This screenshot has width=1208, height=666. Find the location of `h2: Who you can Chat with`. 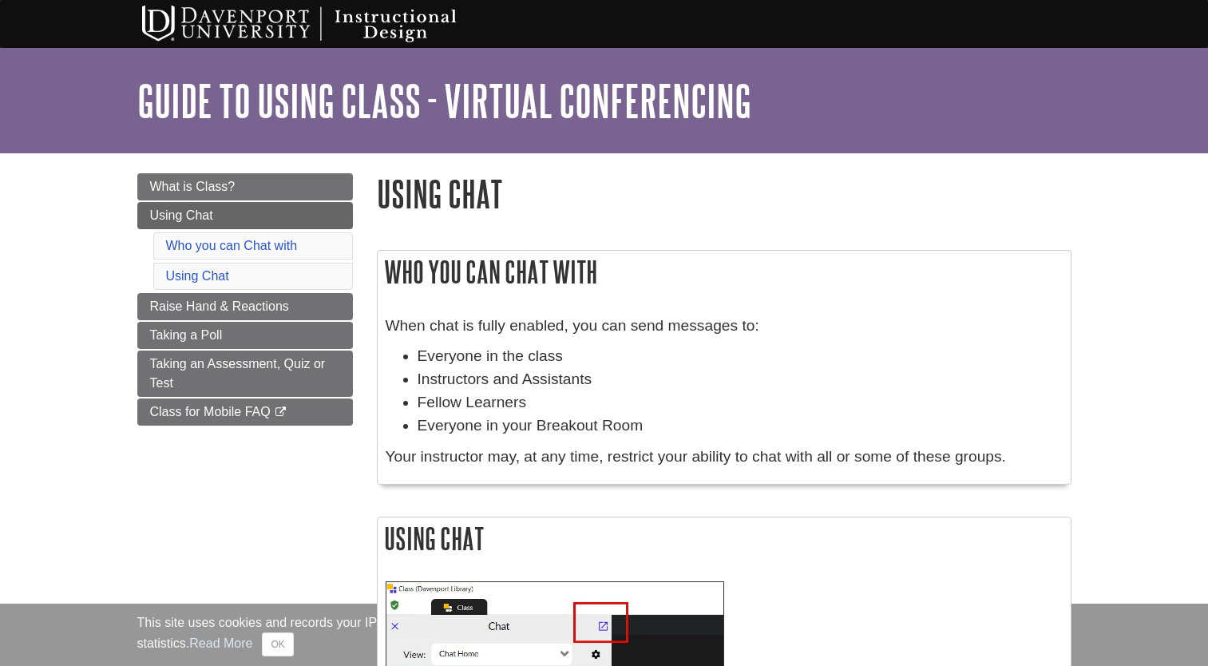

h2: Who you can Chat with is located at coordinates (724, 271).